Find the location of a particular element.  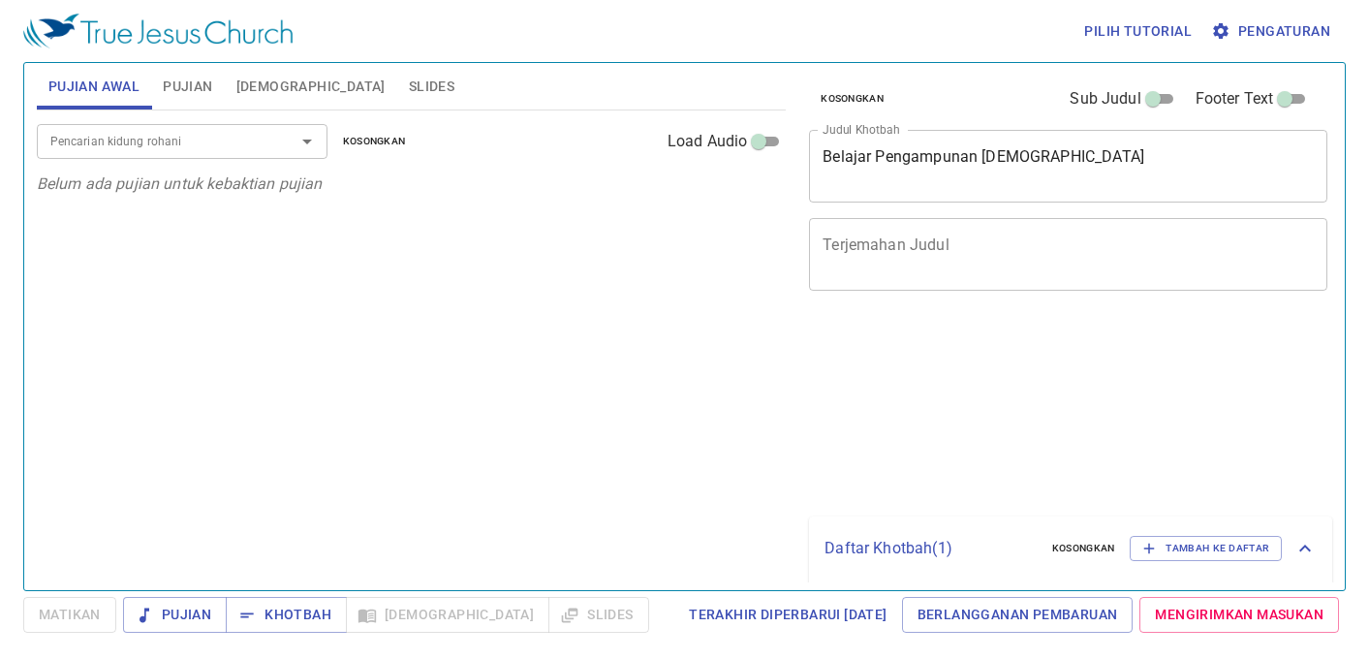

button: Tambah ke Daftar is located at coordinates (1205, 548).